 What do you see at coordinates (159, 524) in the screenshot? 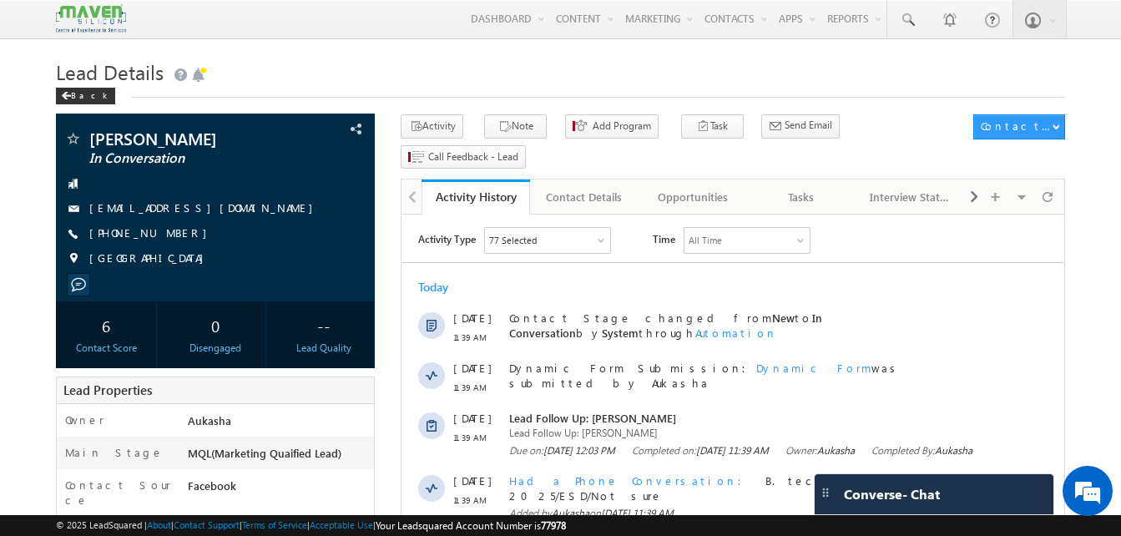
I see `a: About` at bounding box center [159, 524].